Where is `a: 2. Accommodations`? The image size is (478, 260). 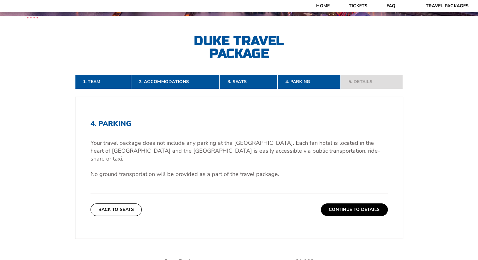 a: 2. Accommodations is located at coordinates (175, 82).